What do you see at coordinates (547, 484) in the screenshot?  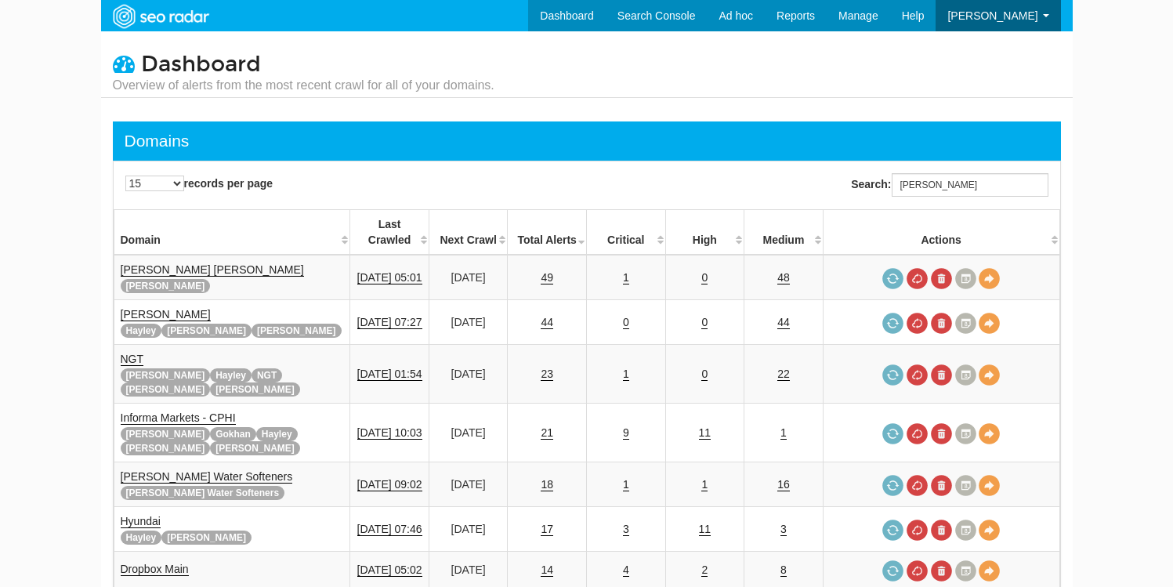 I see `a: 18` at bounding box center [547, 484].